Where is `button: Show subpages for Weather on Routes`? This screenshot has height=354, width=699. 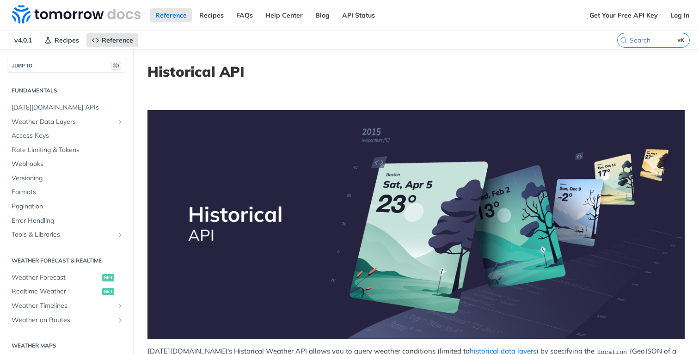
button: Show subpages for Weather on Routes is located at coordinates (120, 321).